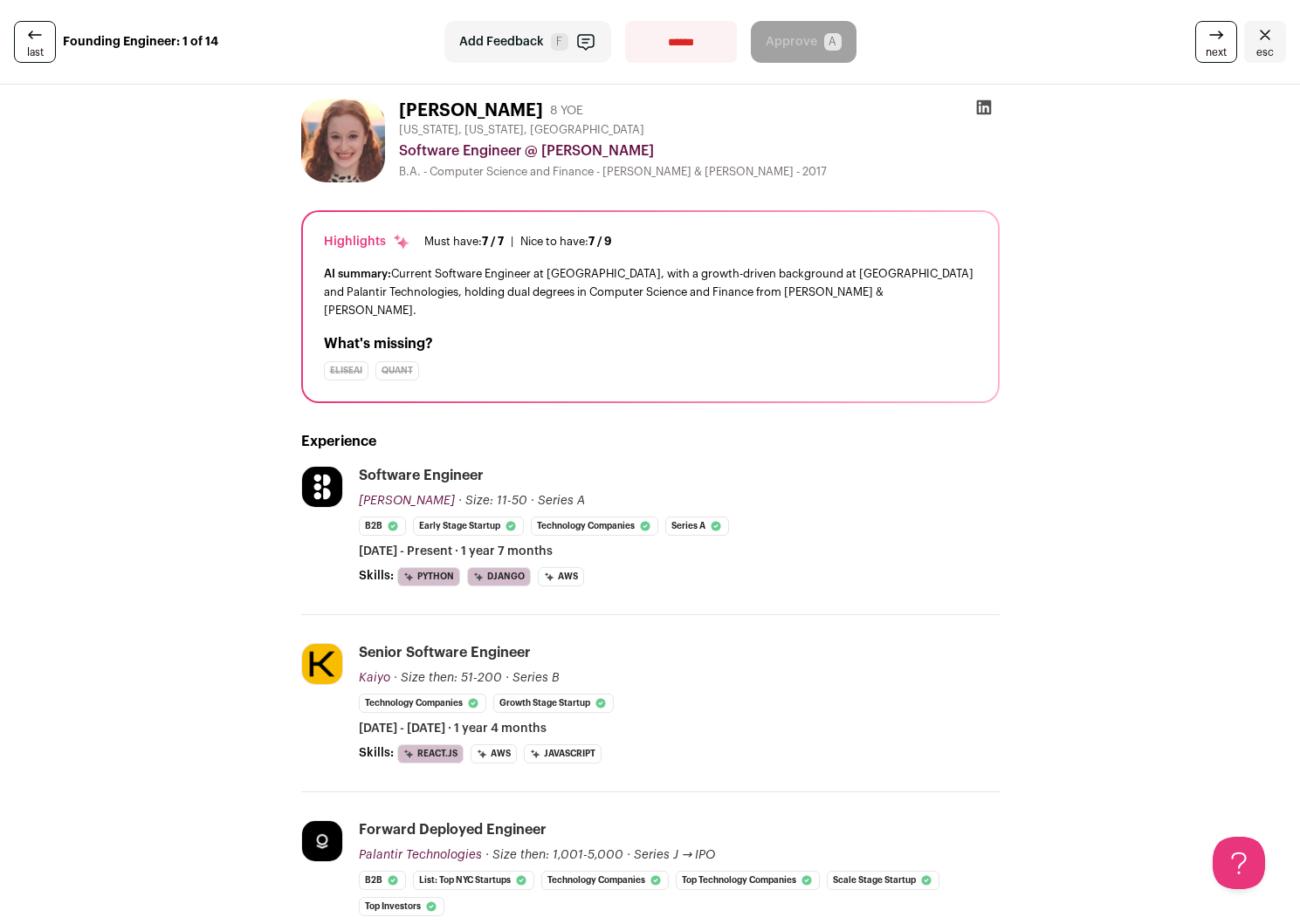 The image size is (1300, 924). What do you see at coordinates (322, 664) in the screenshot?
I see `img: 8cb43cf04b64501bac2c0e17061b481fcda6d8886ab30ac1357feb2fd388d57a.jpg` at bounding box center [322, 664].